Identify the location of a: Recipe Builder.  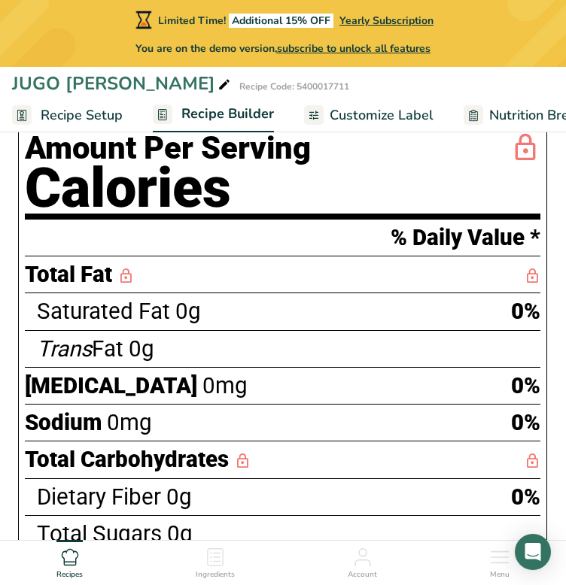
(213, 115).